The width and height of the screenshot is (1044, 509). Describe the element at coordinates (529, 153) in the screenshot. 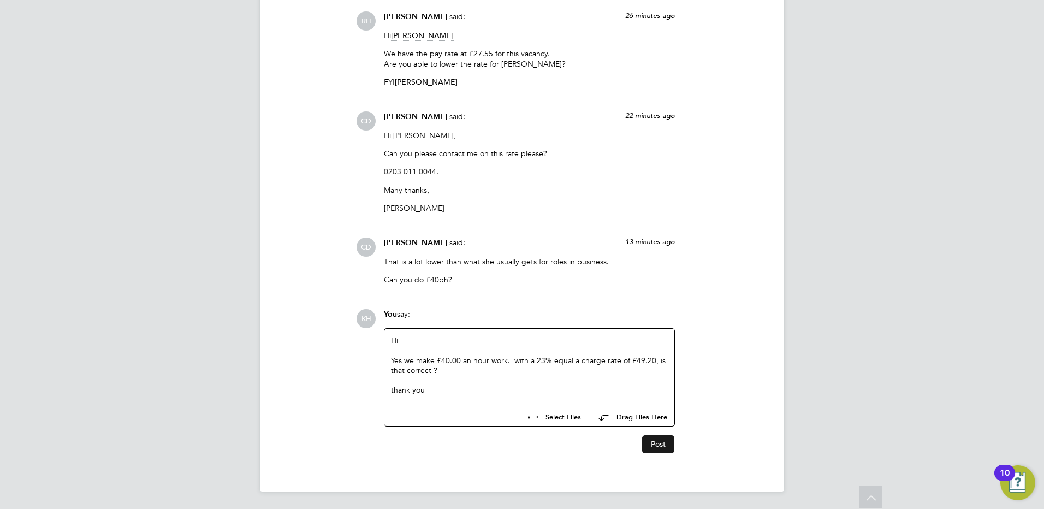

I see `p: Can you please contact me on this rate please?` at that location.